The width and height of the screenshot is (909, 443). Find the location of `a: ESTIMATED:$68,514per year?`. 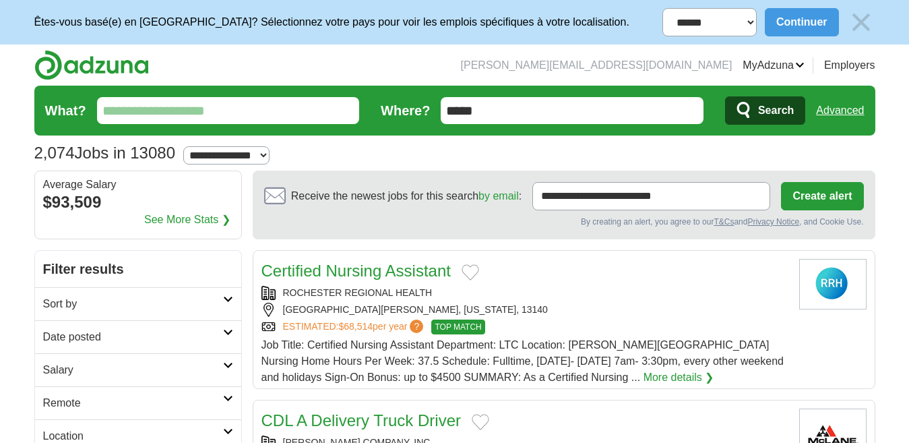

a: ESTIMATED:$68,514per year? is located at coordinates (355, 327).